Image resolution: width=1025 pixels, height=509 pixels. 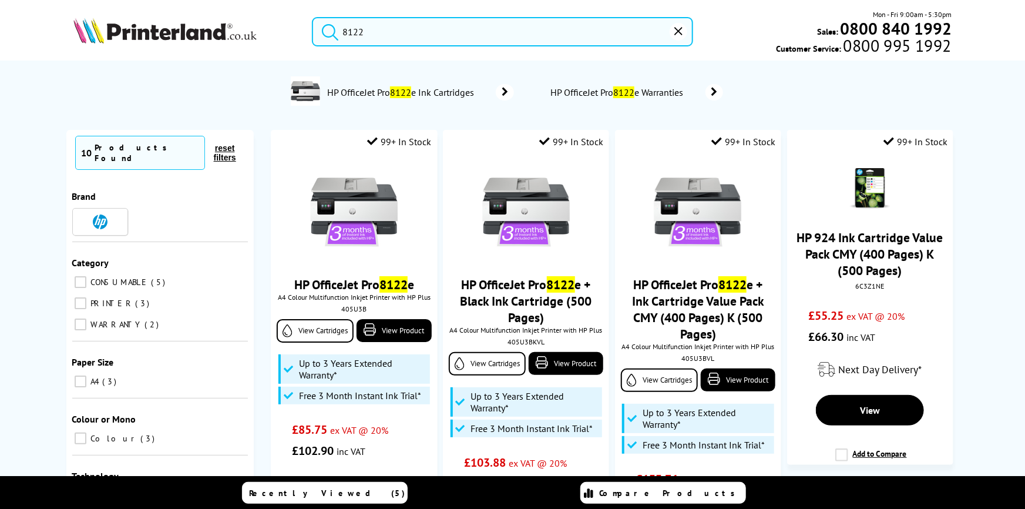 I want to click on span: Sales:, so click(x=828, y=31).